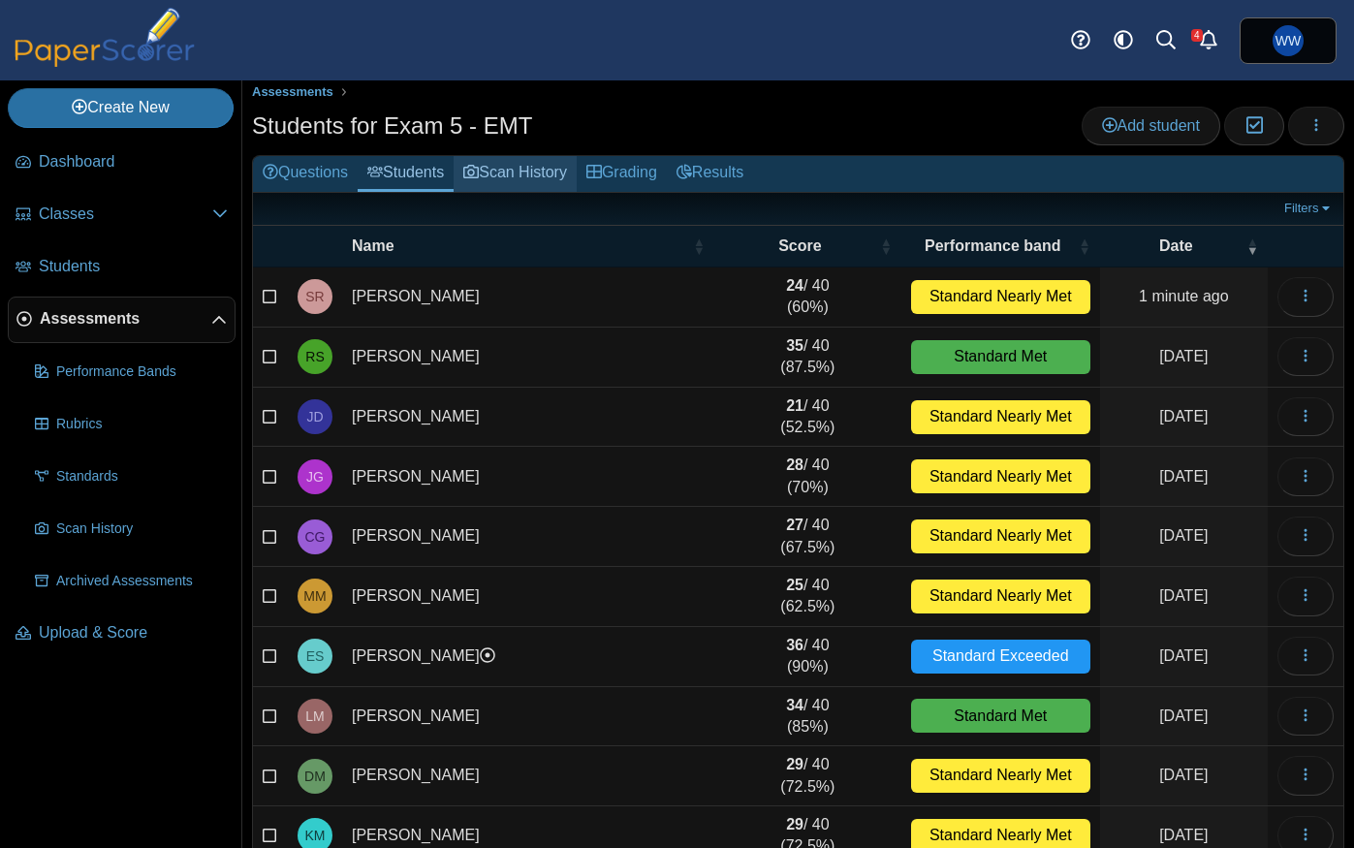 The height and width of the screenshot is (848, 1354). Describe the element at coordinates (992, 246) in the screenshot. I see `span: Performance band` at that location.